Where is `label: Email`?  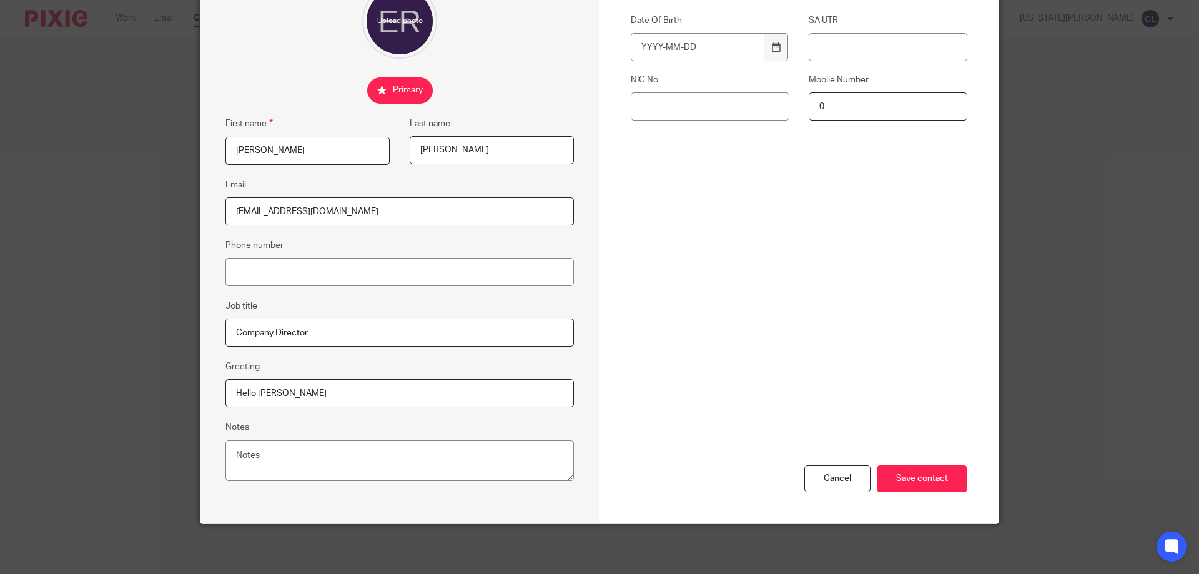
label: Email is located at coordinates (235, 185).